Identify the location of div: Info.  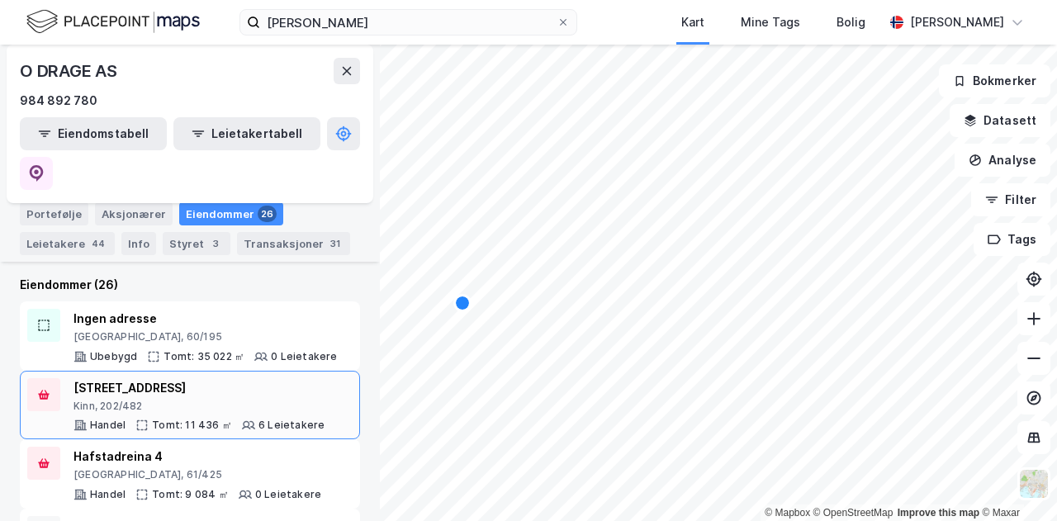
(139, 244).